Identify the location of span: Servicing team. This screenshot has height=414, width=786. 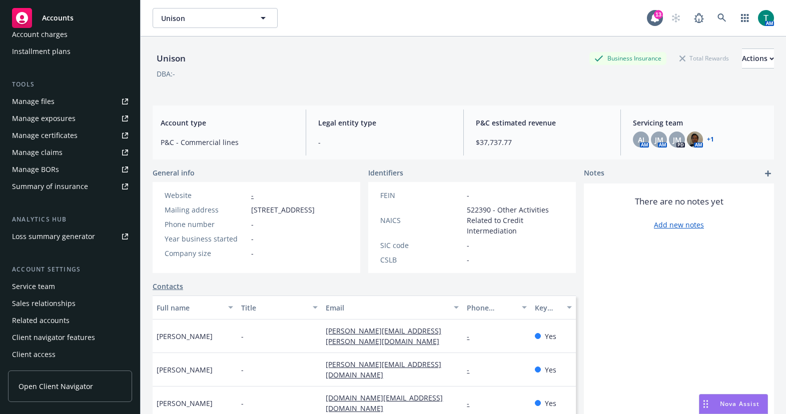
(700, 123).